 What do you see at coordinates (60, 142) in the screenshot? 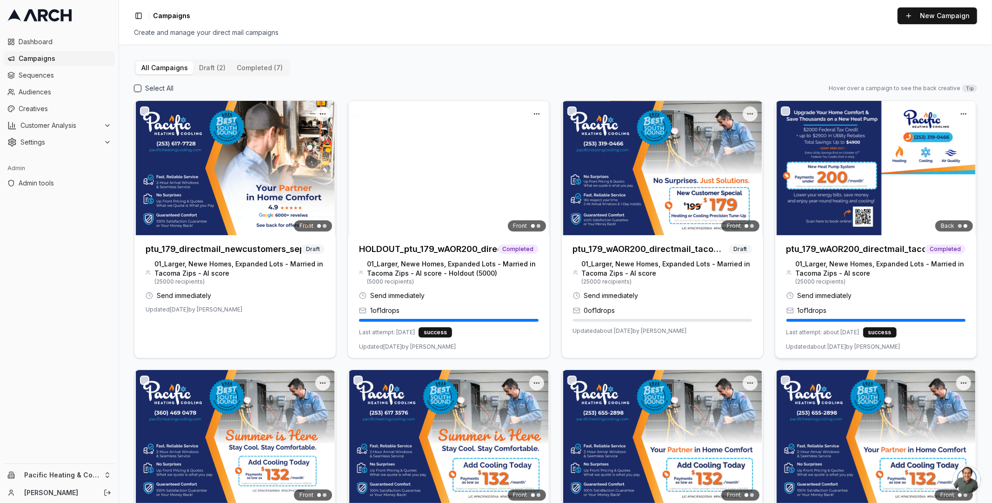
I see `span: Settings` at bounding box center [60, 142].